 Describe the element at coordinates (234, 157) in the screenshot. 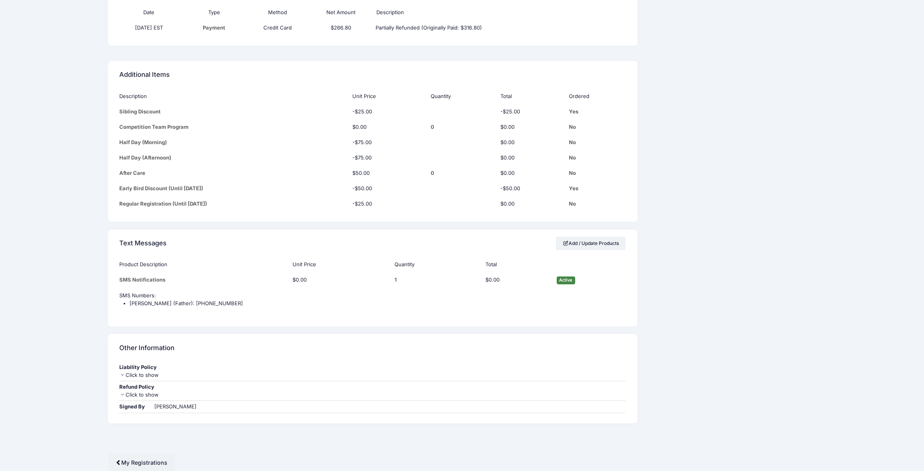

I see `td: Half Day (Afternoon)` at that location.